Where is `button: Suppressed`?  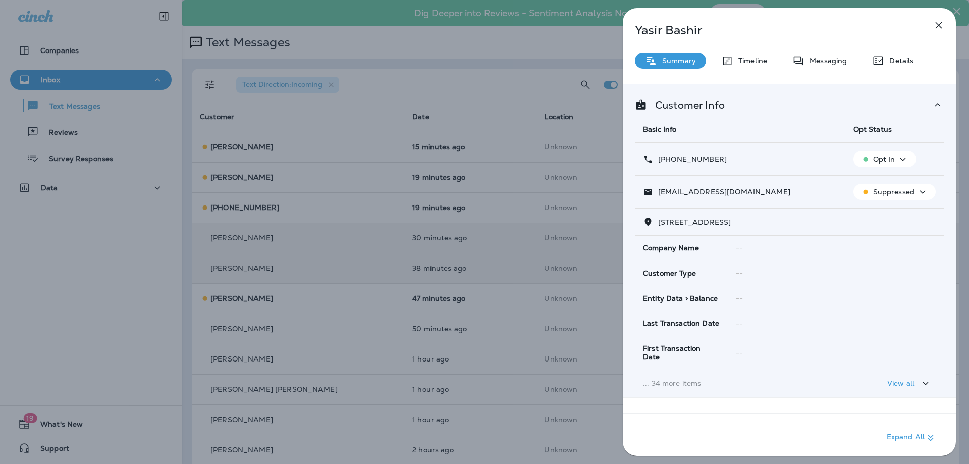 button: Suppressed is located at coordinates (895, 192).